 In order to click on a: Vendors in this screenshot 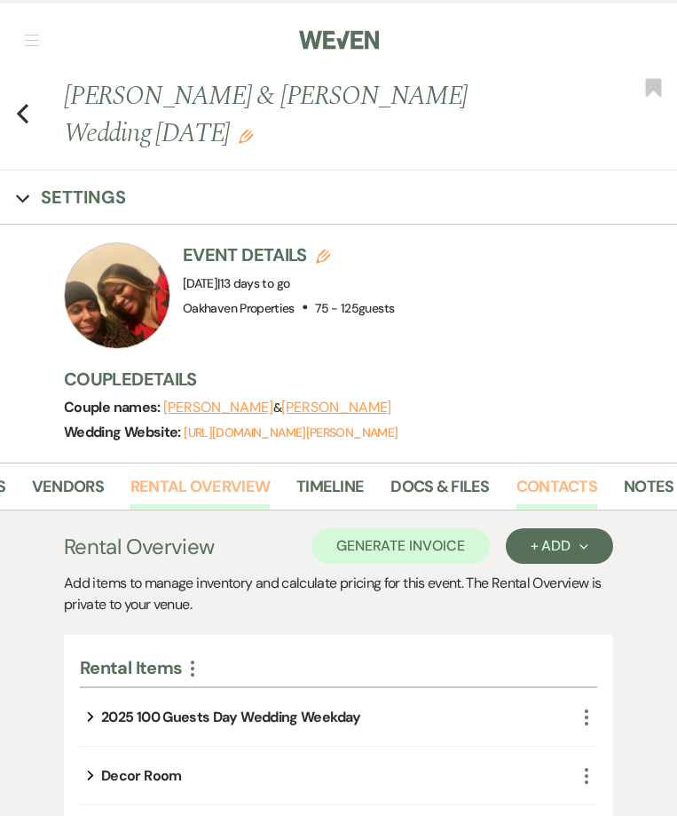, I will do `click(67, 492)`.